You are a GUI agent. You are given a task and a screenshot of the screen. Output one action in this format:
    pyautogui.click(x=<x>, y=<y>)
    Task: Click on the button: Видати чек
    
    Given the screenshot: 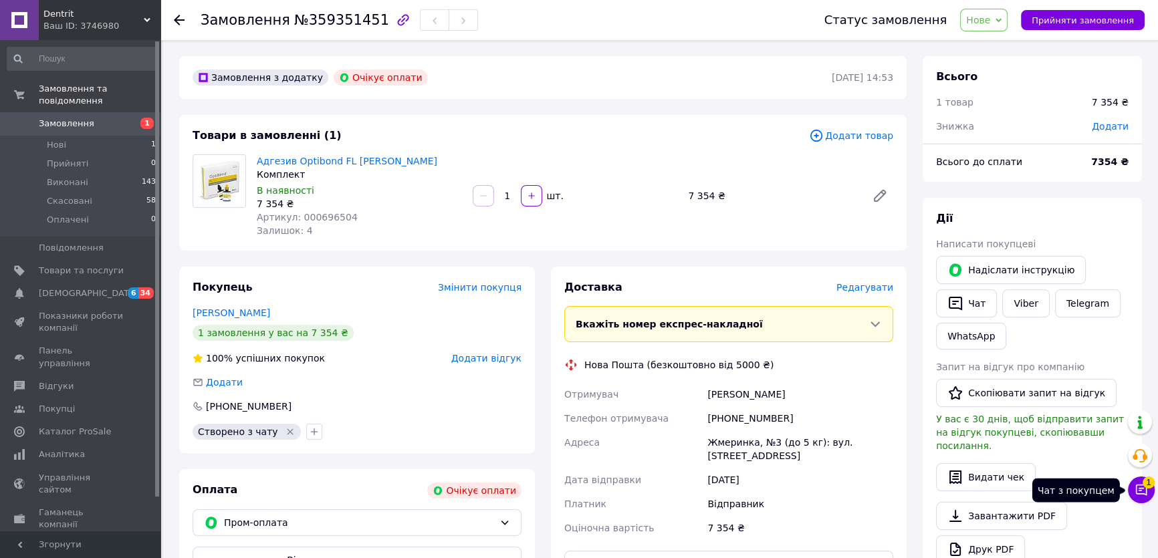 What is the action you would take?
    pyautogui.click(x=985, y=477)
    